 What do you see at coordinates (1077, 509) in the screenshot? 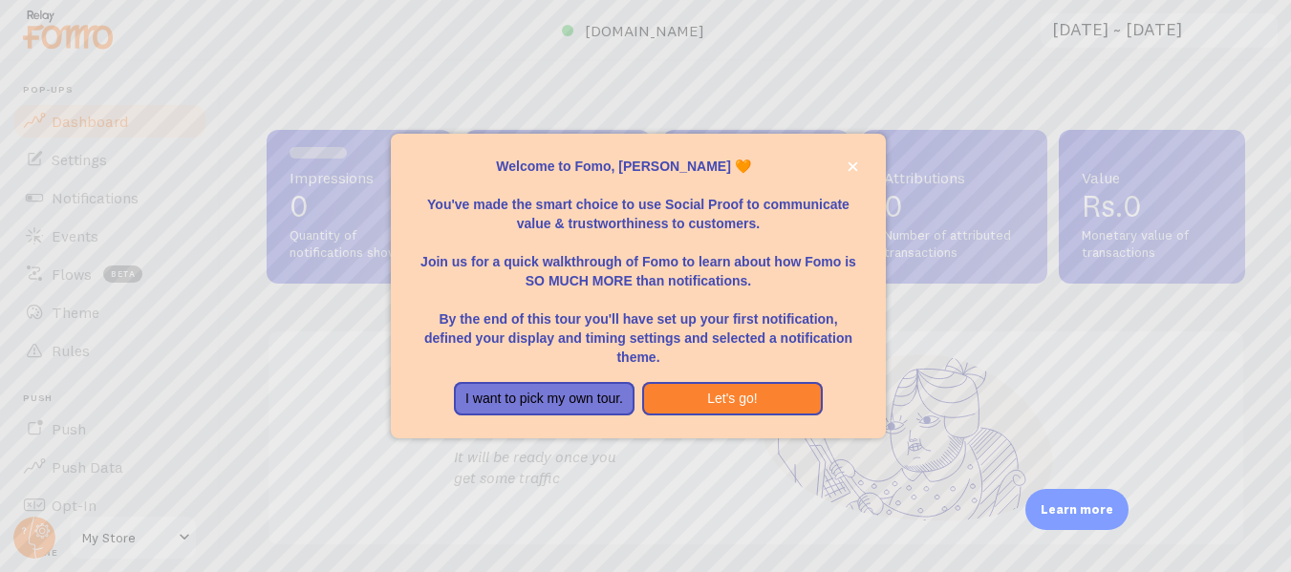
I see `p: Learn more` at bounding box center [1077, 509].